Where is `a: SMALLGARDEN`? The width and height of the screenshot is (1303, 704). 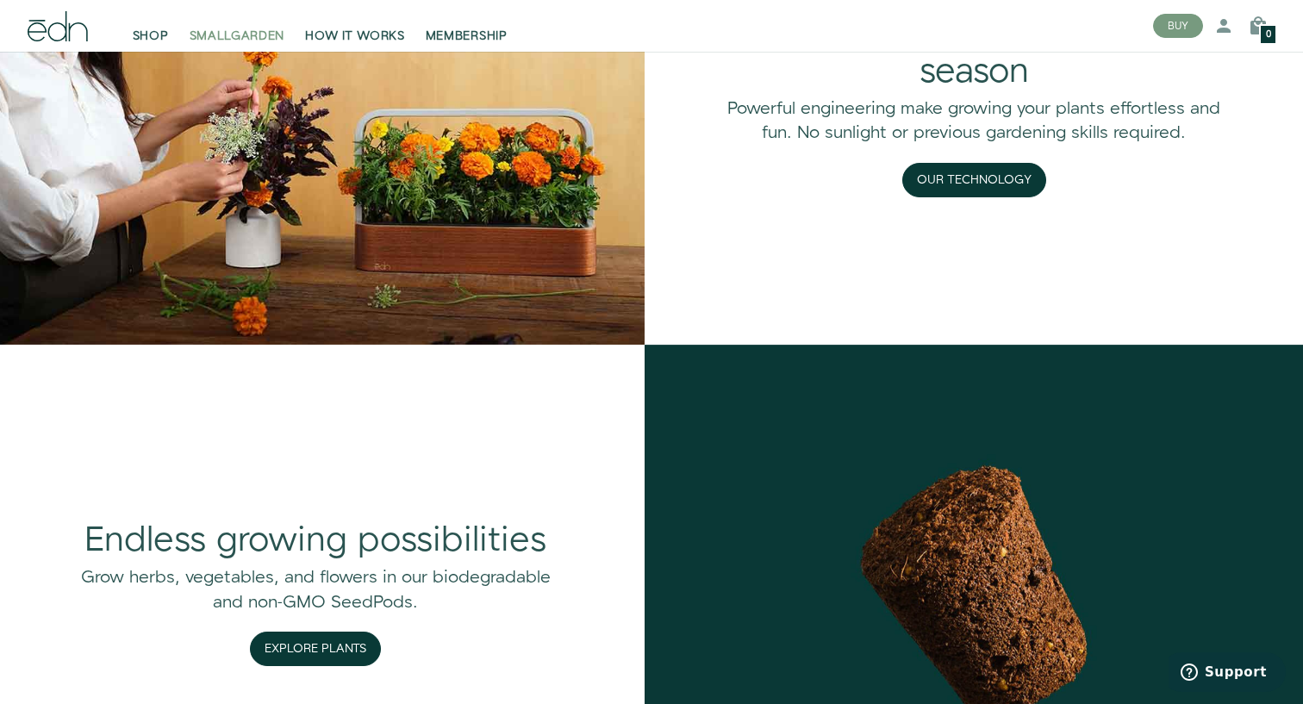
a: SMALLGARDEN is located at coordinates (237, 26).